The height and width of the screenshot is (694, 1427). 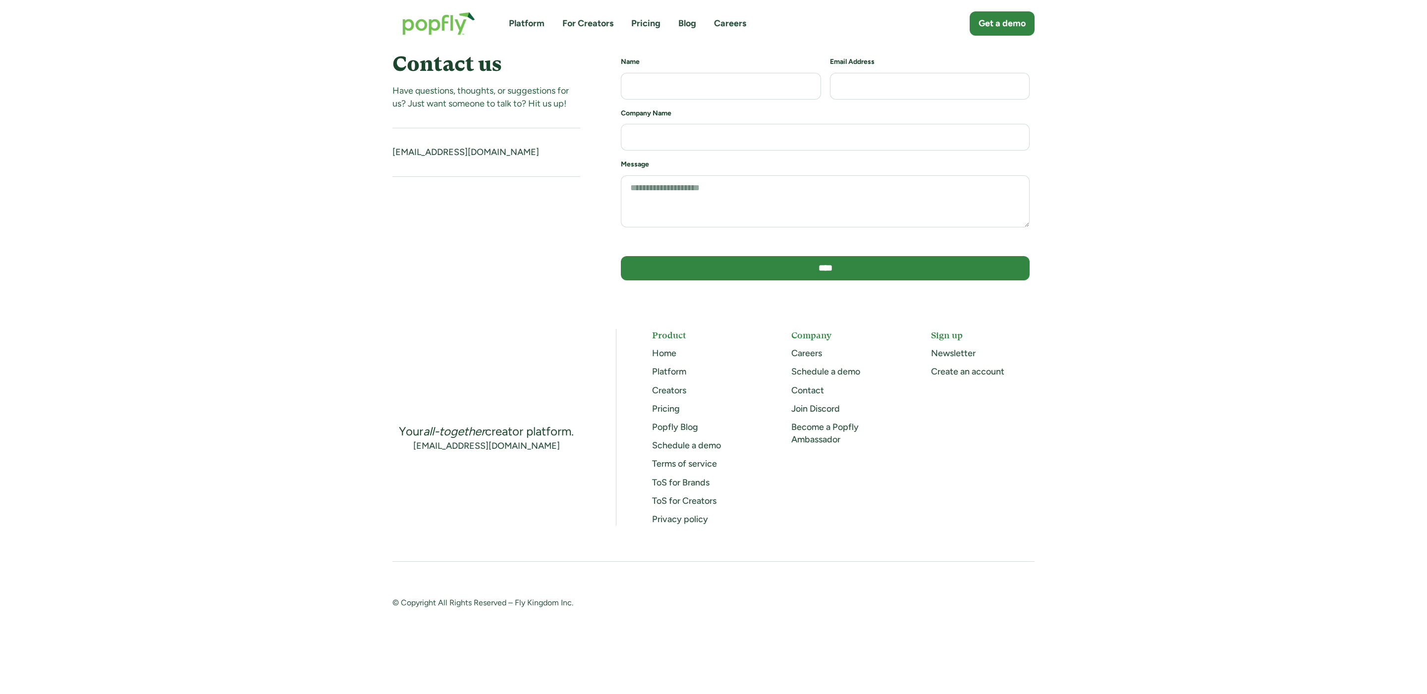 What do you see at coordinates (486, 431) in the screenshot?
I see `div: Your creator platform.` at bounding box center [486, 431].